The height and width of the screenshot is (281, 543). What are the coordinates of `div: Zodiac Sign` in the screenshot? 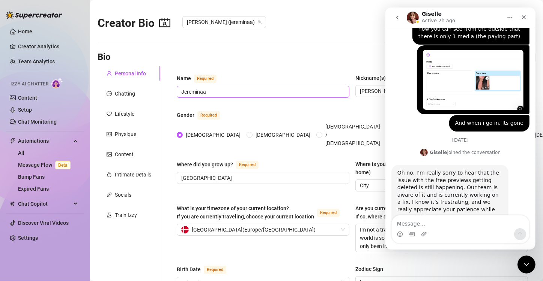 It's located at (369, 269).